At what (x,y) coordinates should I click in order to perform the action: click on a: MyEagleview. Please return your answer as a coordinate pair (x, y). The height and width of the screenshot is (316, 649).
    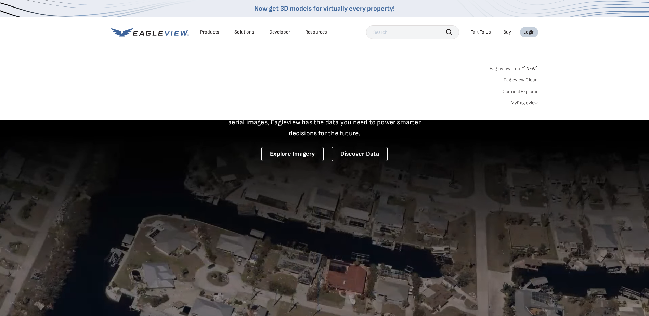
    Looking at the image, I should click on (525, 103).